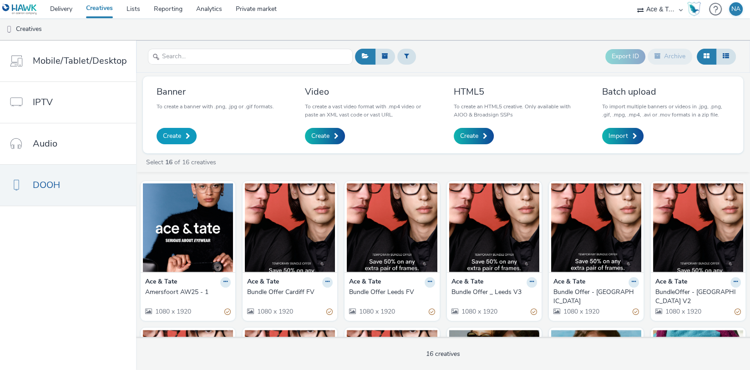 Image resolution: width=750 pixels, height=370 pixels. Describe the element at coordinates (670, 56) in the screenshot. I see `button: Archive` at that location.